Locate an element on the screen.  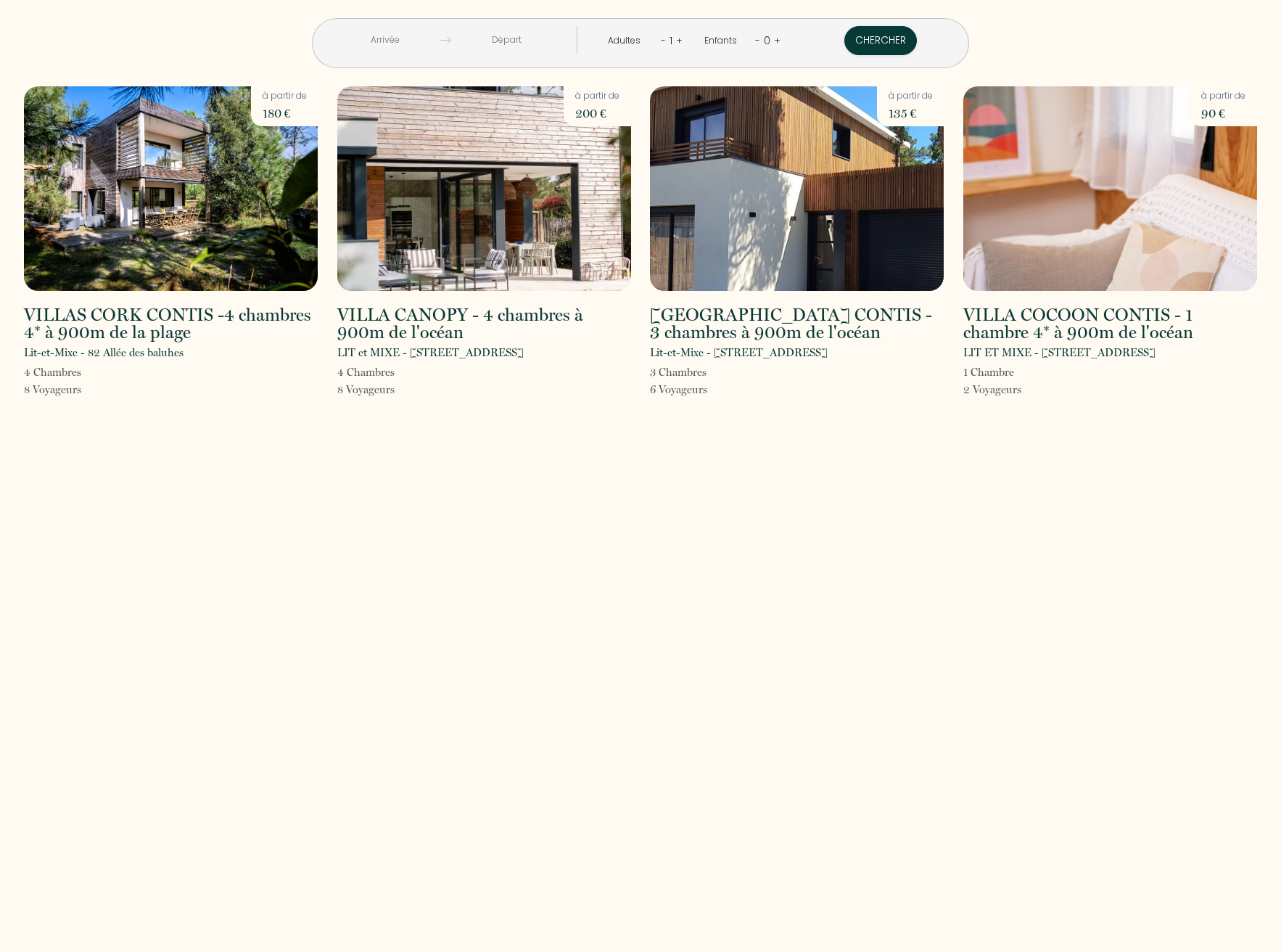
p: 1 Chambre is located at coordinates (992, 372).